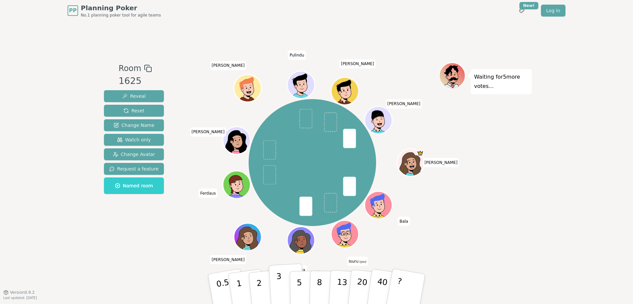 This screenshot has height=304, width=633. Describe the element at coordinates (72, 11) in the screenshot. I see `span: PP` at that location.